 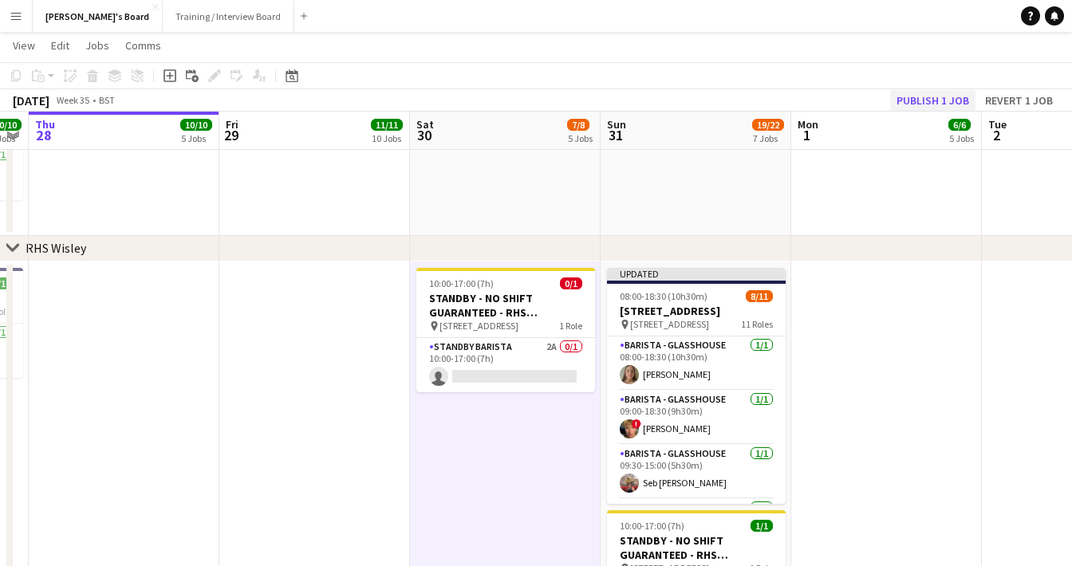 I want to click on span: Mon, so click(x=808, y=124).